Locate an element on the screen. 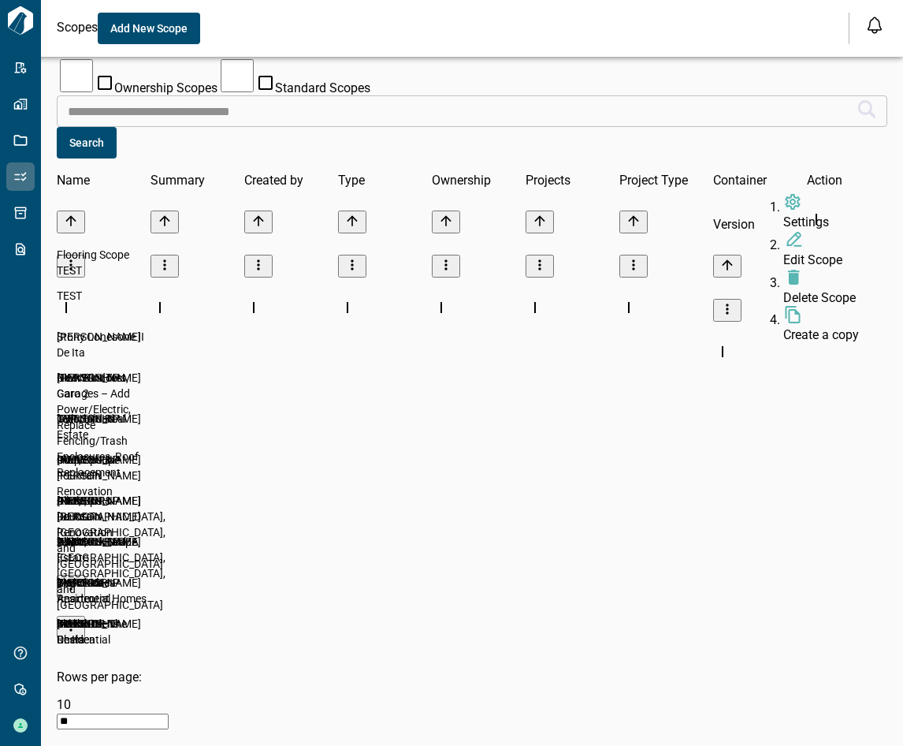 The height and width of the screenshot is (746, 903). span: Standard Scopes is located at coordinates (322, 87).